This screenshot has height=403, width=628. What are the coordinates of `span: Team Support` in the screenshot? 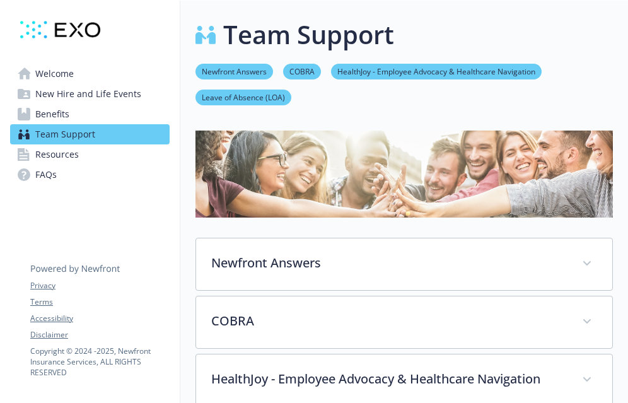 It's located at (65, 134).